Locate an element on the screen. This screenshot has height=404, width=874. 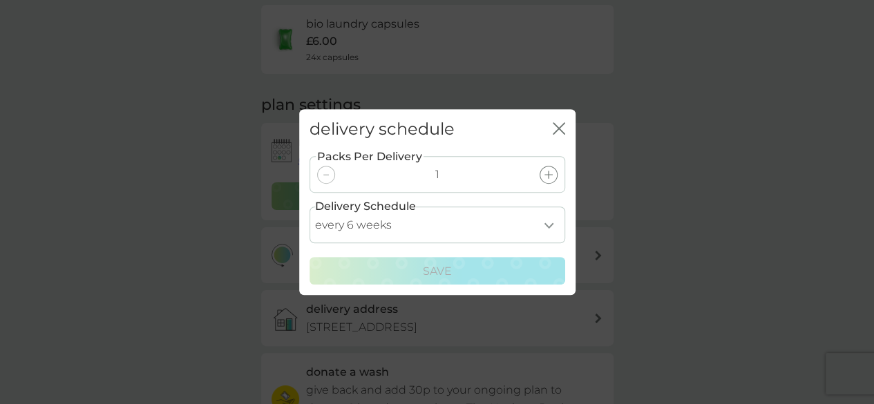
label: Delivery Schedule is located at coordinates (365, 206).